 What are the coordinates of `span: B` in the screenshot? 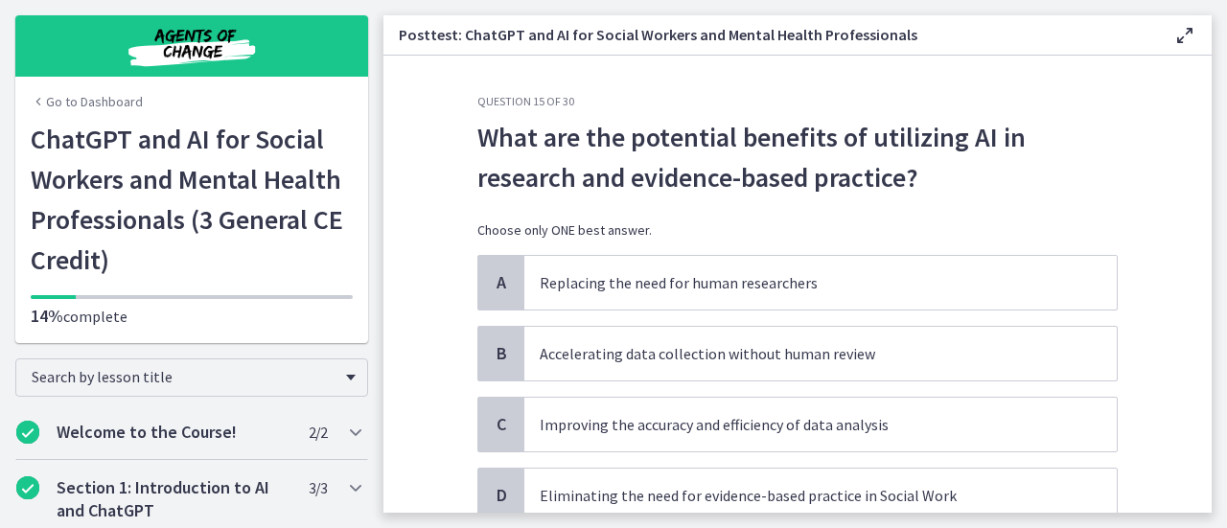 It's located at (501, 354).